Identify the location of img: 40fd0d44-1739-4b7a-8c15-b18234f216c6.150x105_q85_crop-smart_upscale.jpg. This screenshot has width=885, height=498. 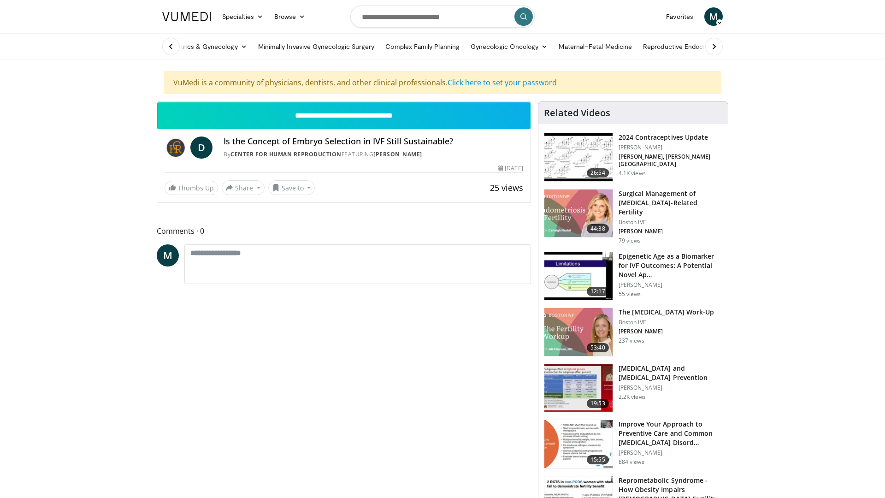
(579, 388).